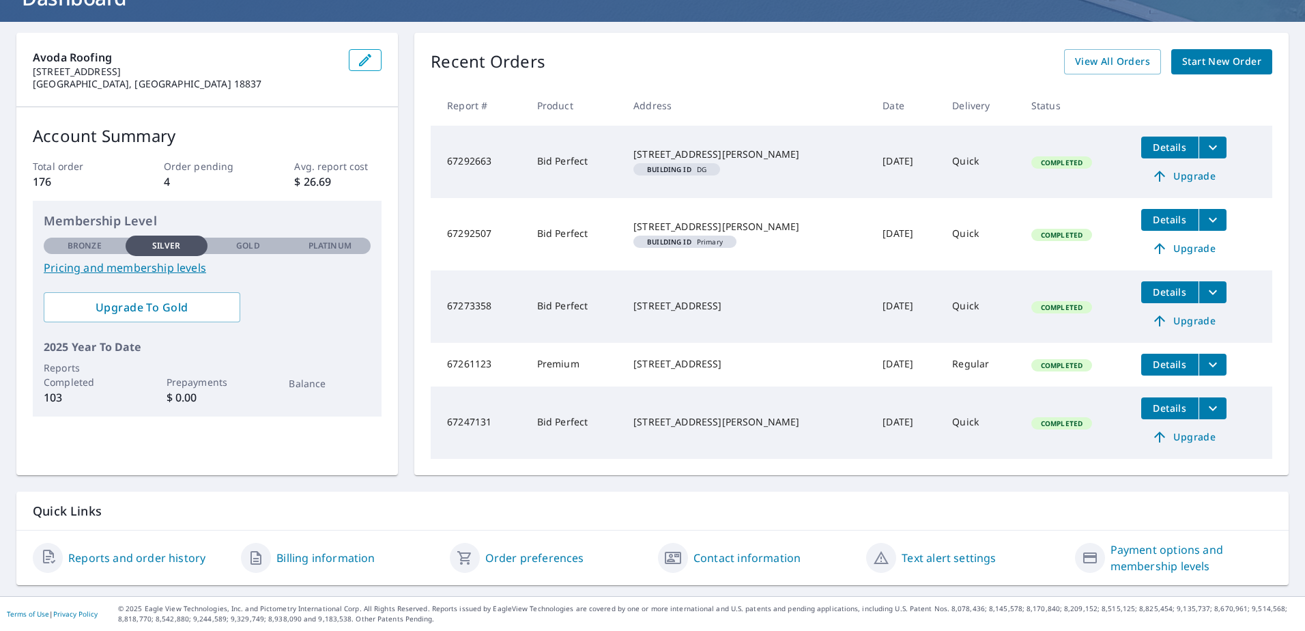 This screenshot has width=1305, height=631. I want to click on p: Membership Level, so click(207, 220).